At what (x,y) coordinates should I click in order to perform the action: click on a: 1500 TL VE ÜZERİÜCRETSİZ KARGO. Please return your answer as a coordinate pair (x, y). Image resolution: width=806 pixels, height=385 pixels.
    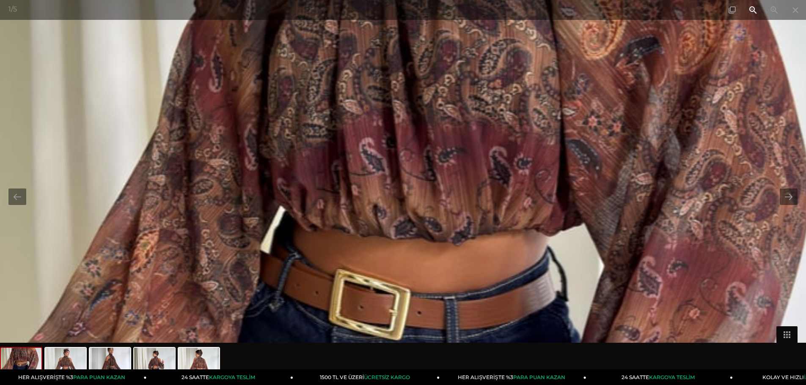
    Looking at the image, I should click on (366, 377).